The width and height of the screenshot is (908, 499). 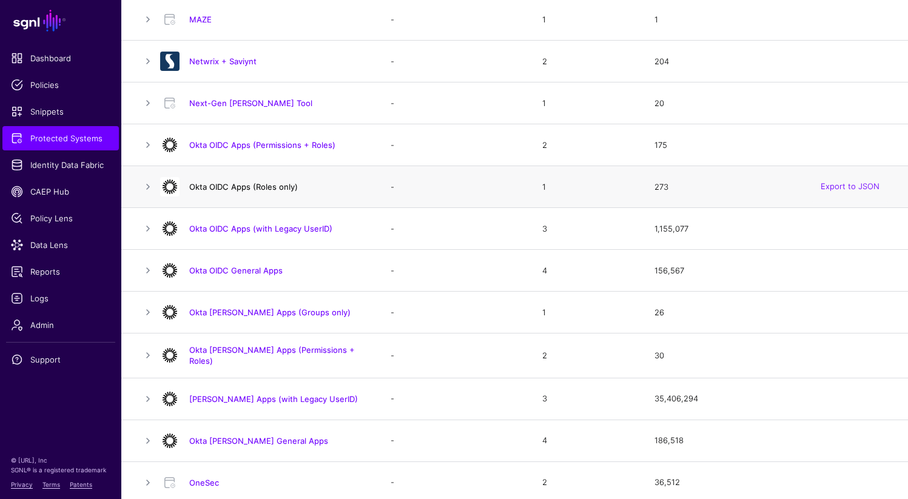 What do you see at coordinates (772, 313) in the screenshot?
I see `div: 26` at bounding box center [772, 313].